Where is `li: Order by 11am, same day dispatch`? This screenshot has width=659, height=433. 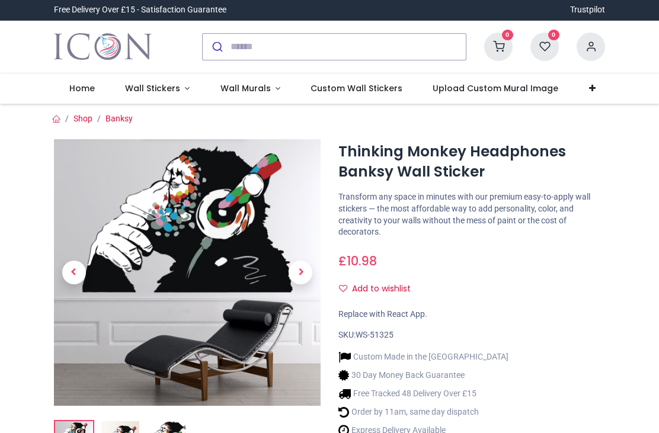 li: Order by 11am, same day dispatch is located at coordinates (423, 412).